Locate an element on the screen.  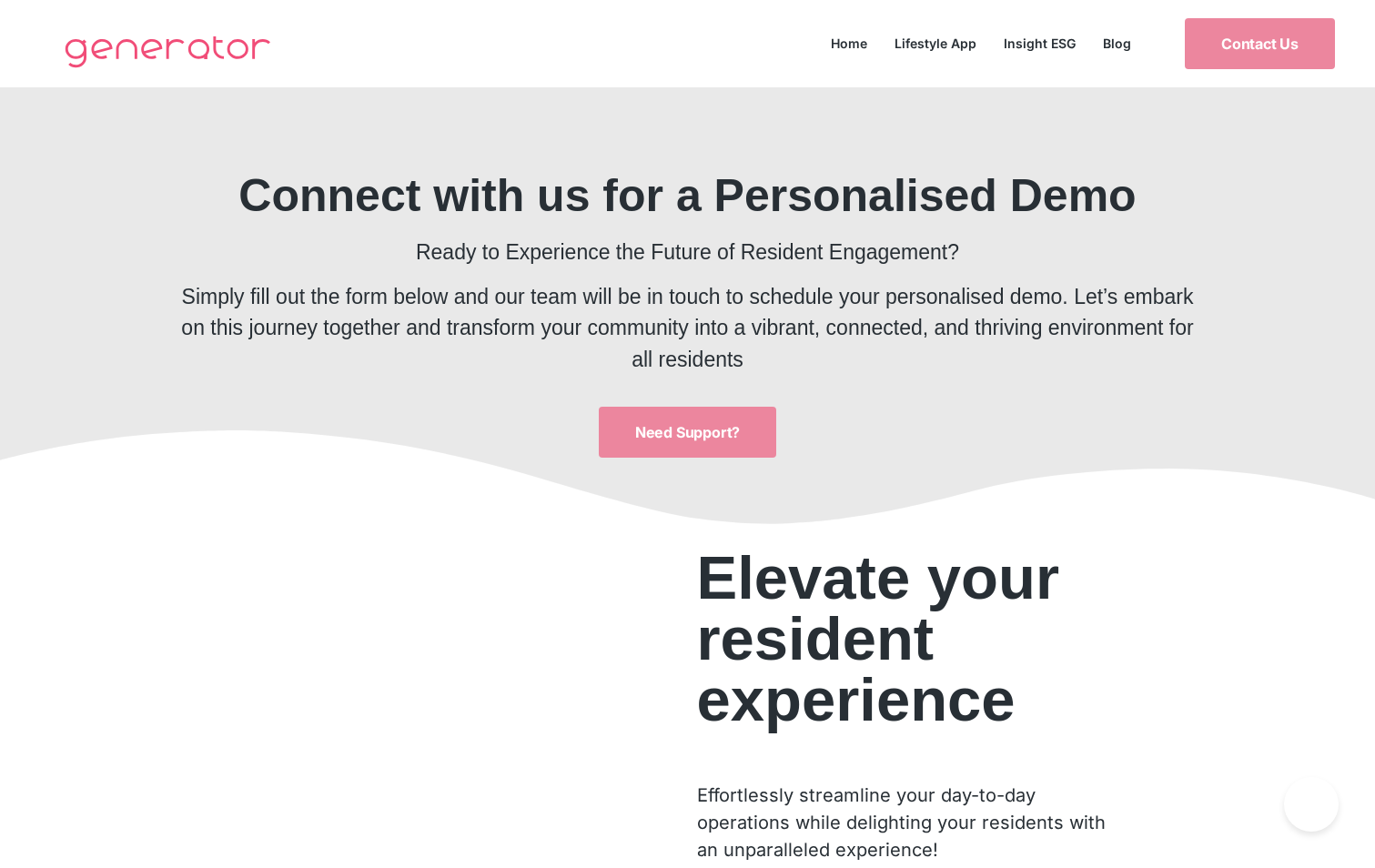
h2: Elevate your resident experience is located at coordinates (902, 638).